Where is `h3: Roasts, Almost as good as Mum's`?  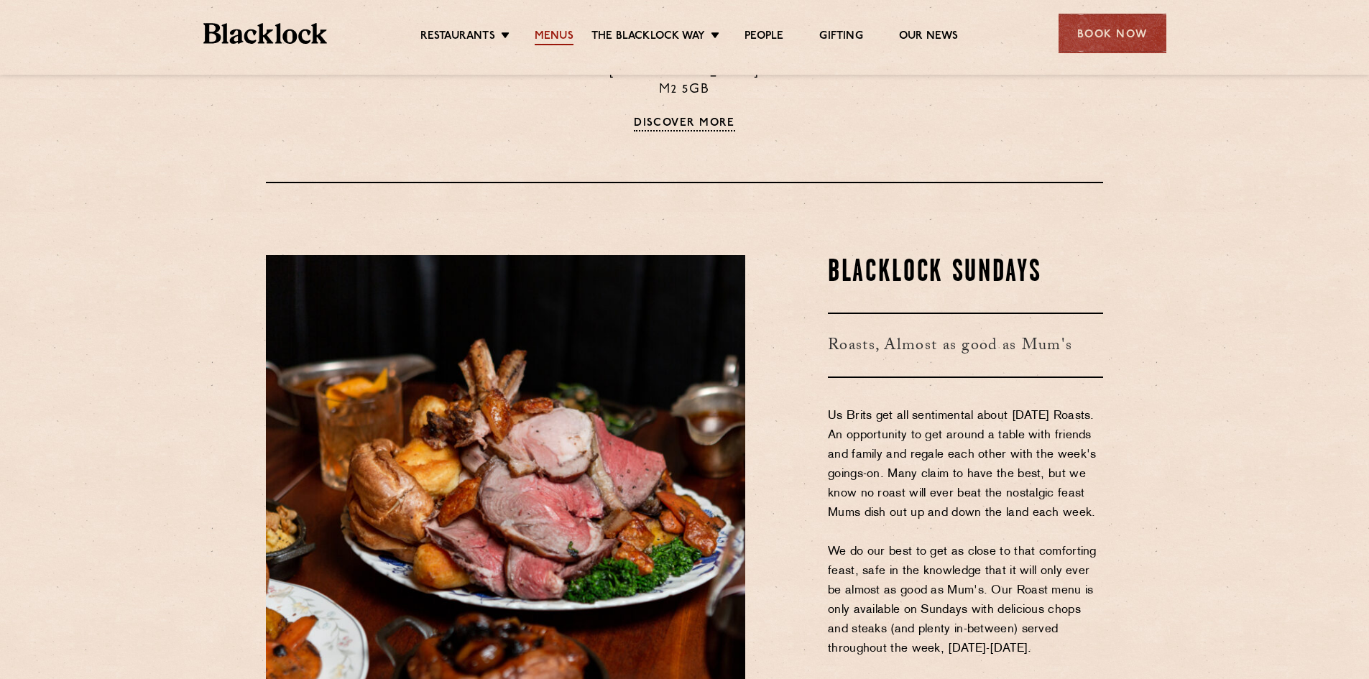
h3: Roasts, Almost as good as Mum's is located at coordinates (965, 345).